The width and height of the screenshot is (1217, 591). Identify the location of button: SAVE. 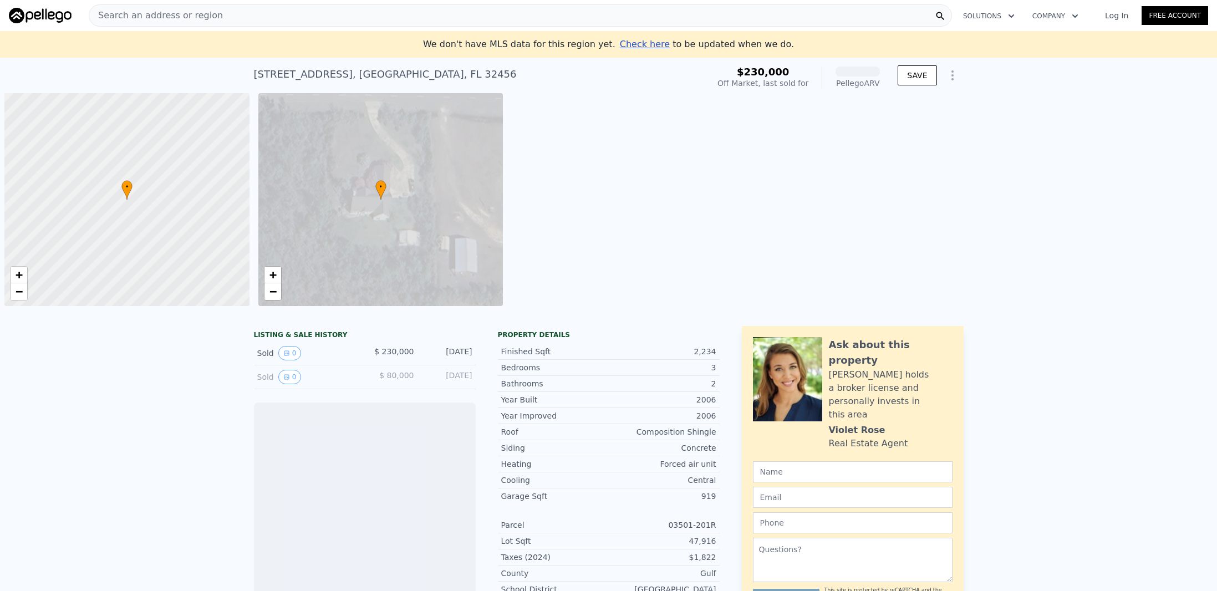
(917, 75).